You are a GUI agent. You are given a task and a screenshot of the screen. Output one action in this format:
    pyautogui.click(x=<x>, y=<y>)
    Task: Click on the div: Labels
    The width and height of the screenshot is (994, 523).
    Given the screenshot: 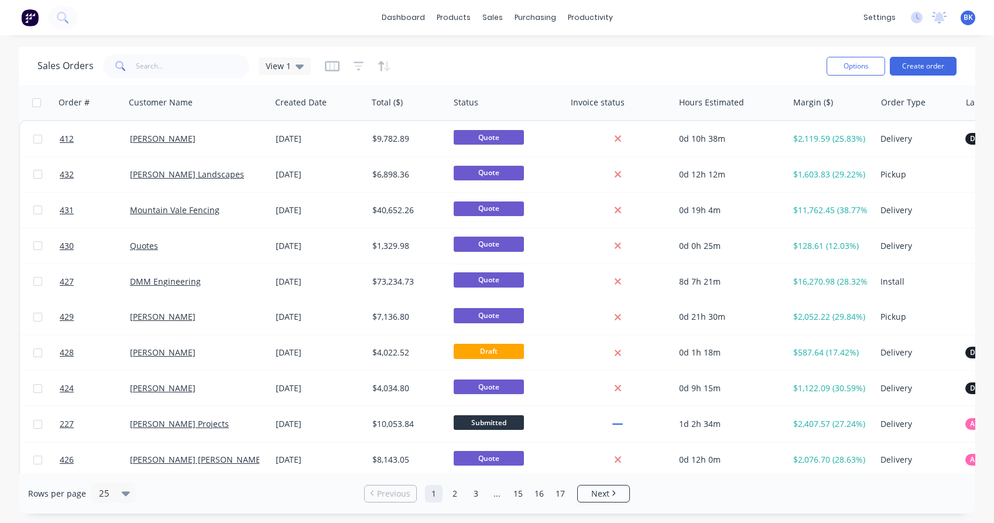 What is the action you would take?
    pyautogui.click(x=978, y=102)
    